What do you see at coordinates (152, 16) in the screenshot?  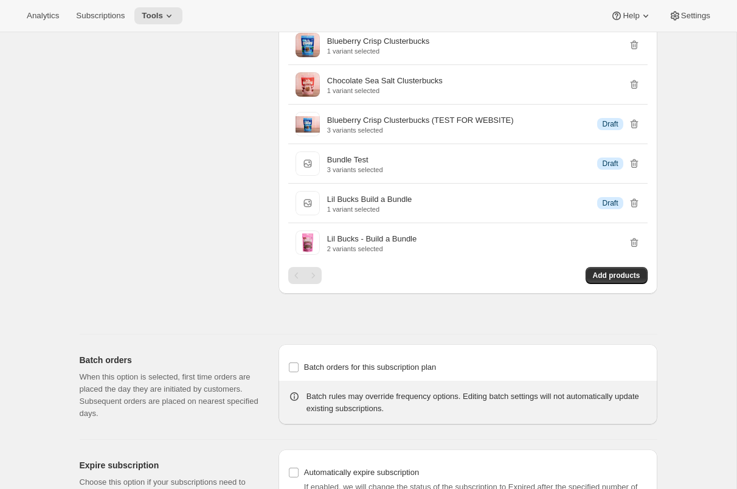 I see `span: Tools` at bounding box center [152, 16].